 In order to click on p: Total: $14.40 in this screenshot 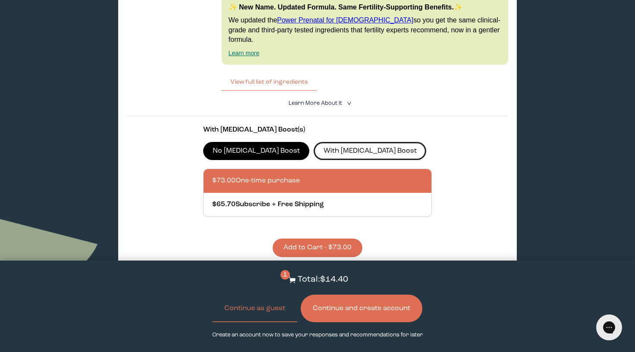, I will do `click(323, 280)`.